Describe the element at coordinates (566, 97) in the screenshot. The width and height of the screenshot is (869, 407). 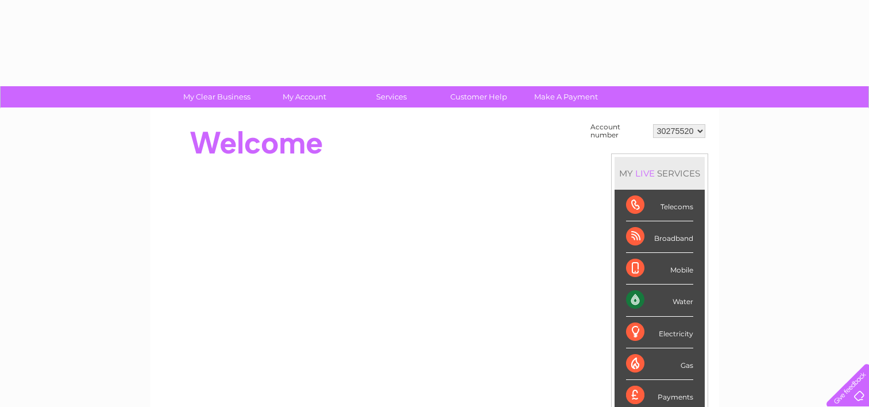
I see `a: Make A Payment` at that location.